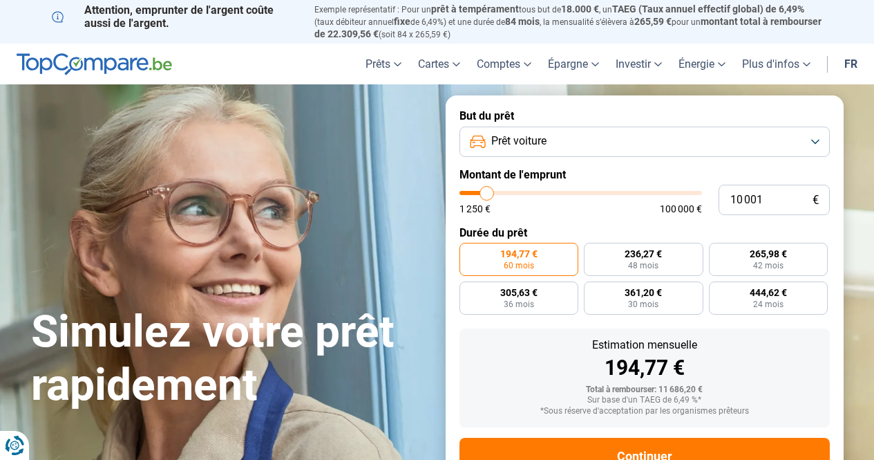 This screenshot has height=460, width=874. Describe the element at coordinates (569, 21) in the screenshot. I see `p: Exemple représentatif : Pour un tous but de , un (taux débiteur annuel de 6,49%) et une durée de ...` at that location.